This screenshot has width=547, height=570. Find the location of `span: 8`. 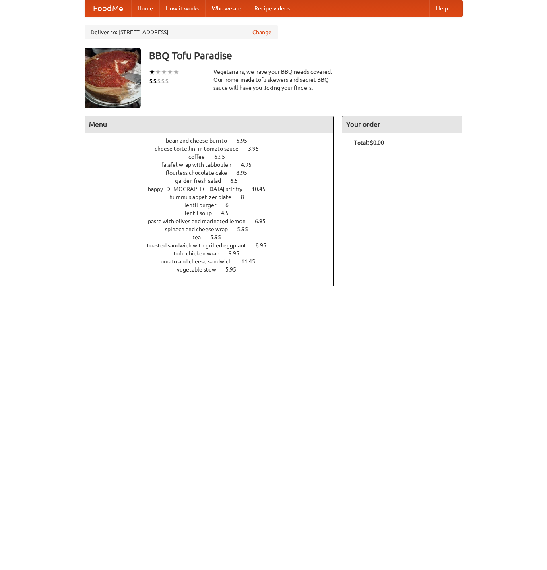

span: 8 is located at coordinates (246, 197).